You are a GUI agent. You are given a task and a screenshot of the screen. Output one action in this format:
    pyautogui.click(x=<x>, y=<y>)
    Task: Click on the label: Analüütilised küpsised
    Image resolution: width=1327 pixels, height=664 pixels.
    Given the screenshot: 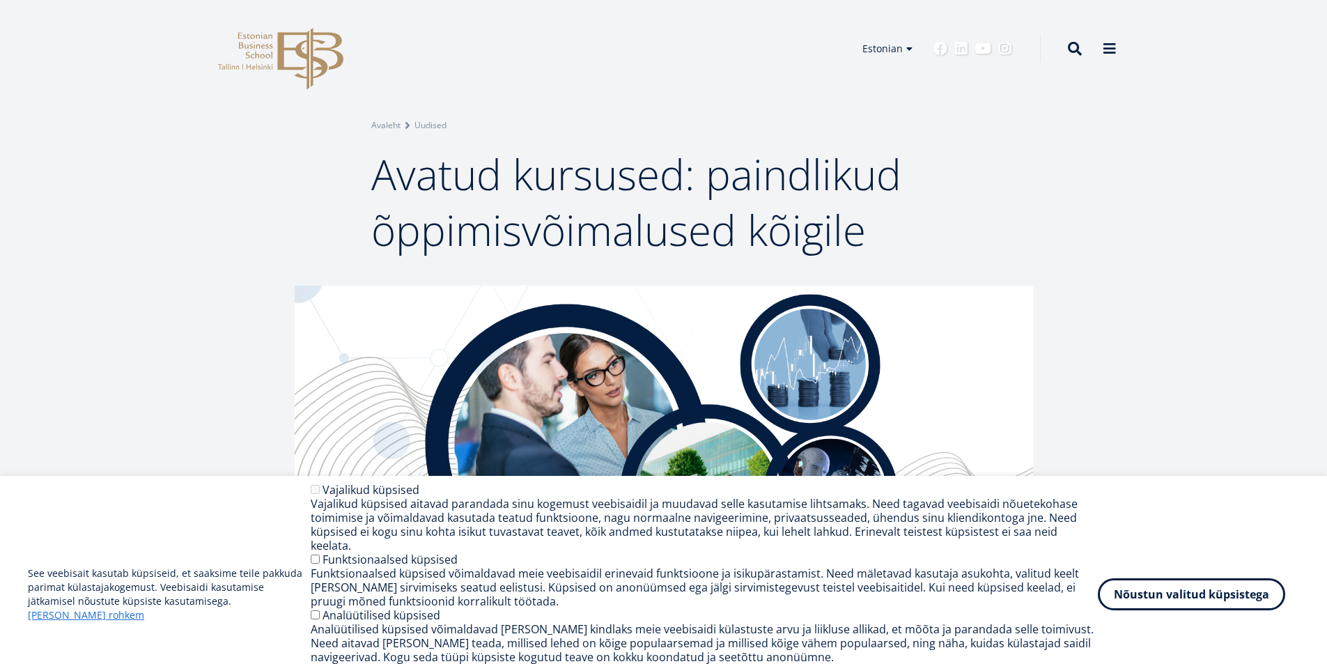 What is the action you would take?
    pyautogui.click(x=381, y=615)
    